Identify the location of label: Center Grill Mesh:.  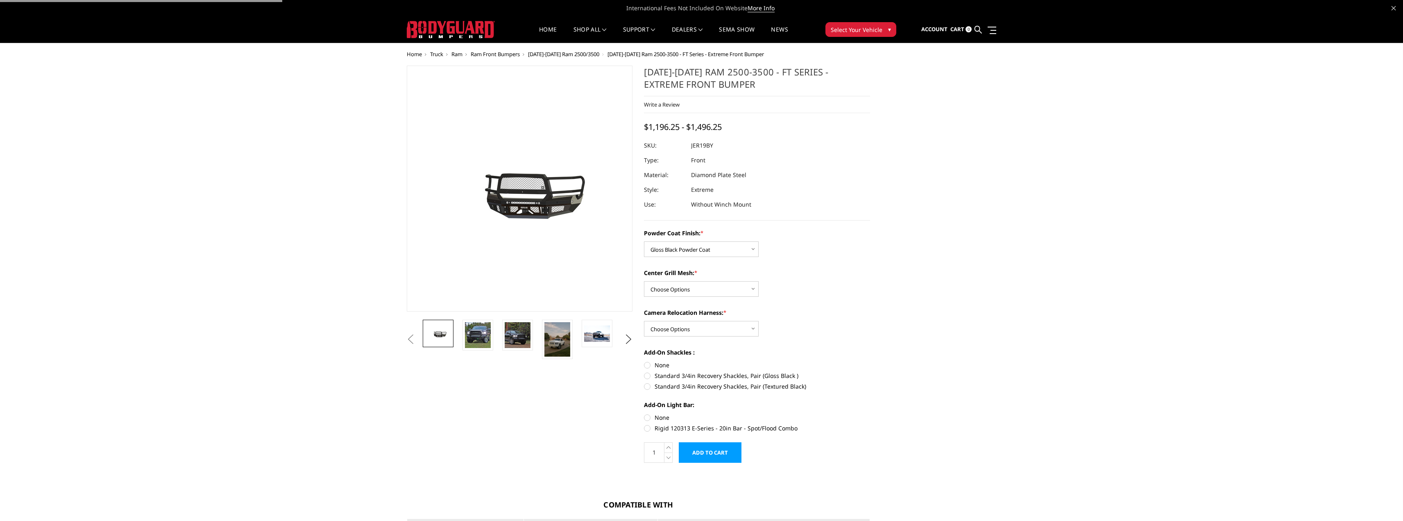
(757, 272).